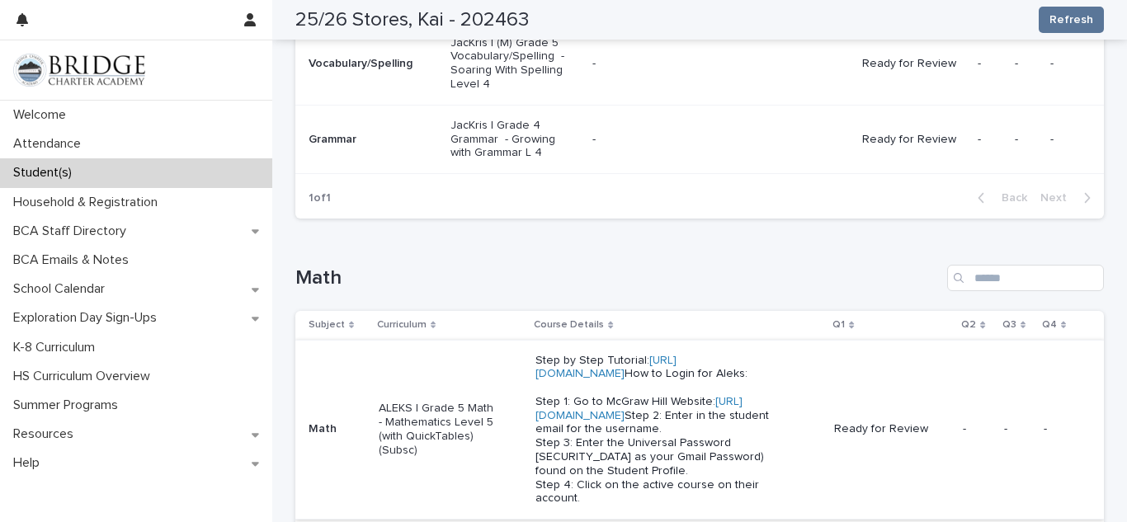 This screenshot has width=1127, height=522. What do you see at coordinates (74, 260) in the screenshot?
I see `p: BCA Emails & Notes` at bounding box center [74, 260].